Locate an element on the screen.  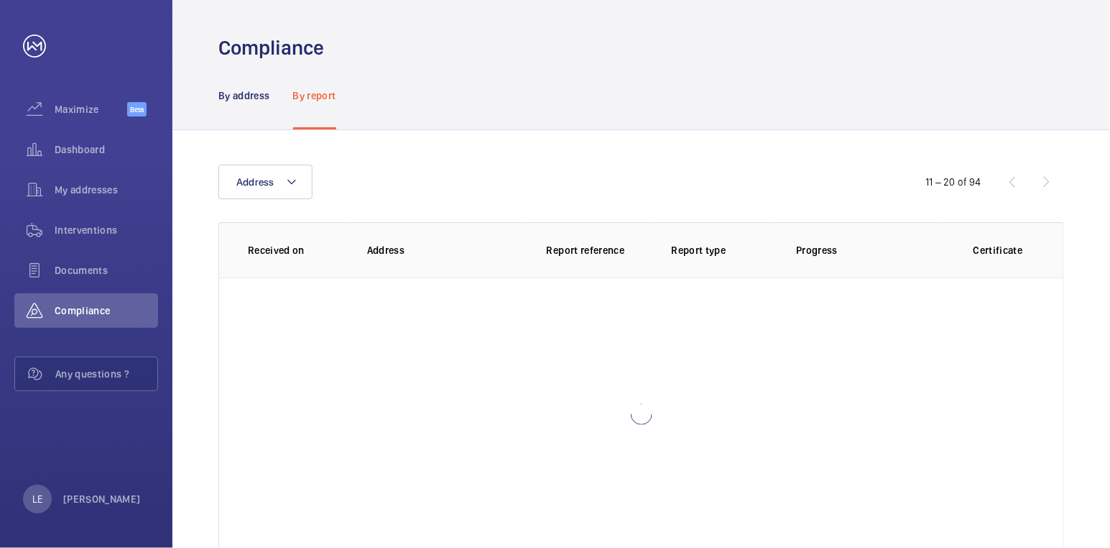
span: Address is located at coordinates (255, 182).